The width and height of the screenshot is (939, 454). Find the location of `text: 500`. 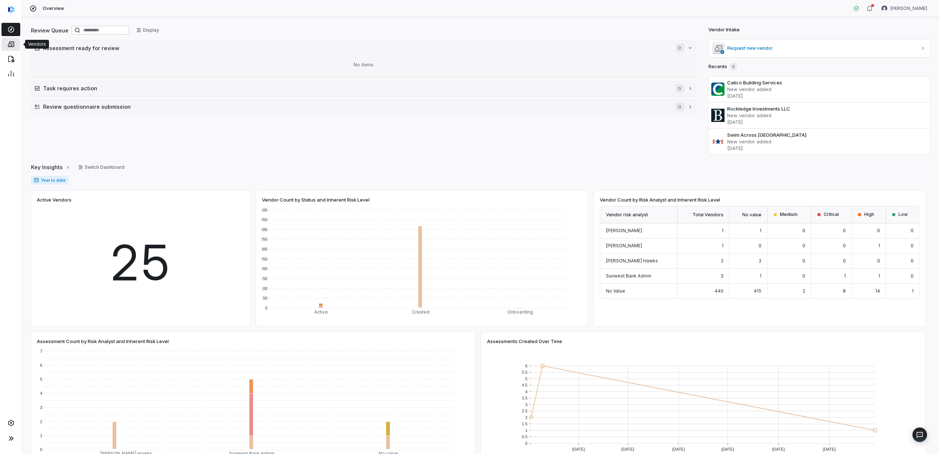

text: 500 is located at coordinates (264, 210).